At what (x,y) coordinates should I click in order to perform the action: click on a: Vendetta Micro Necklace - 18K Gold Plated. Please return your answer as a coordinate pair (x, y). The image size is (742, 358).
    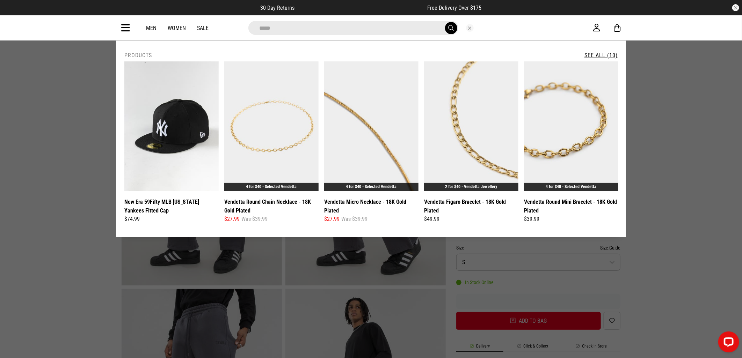
    Looking at the image, I should click on (371, 206).